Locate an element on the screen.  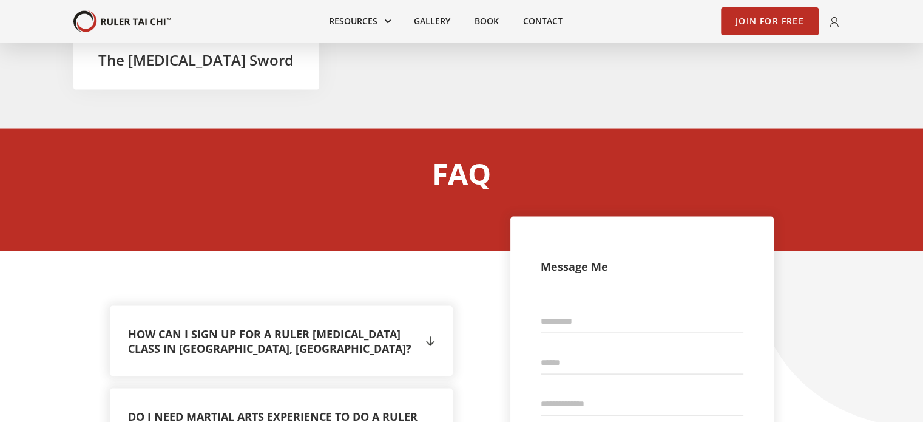
a: Contact is located at coordinates (543, 21).